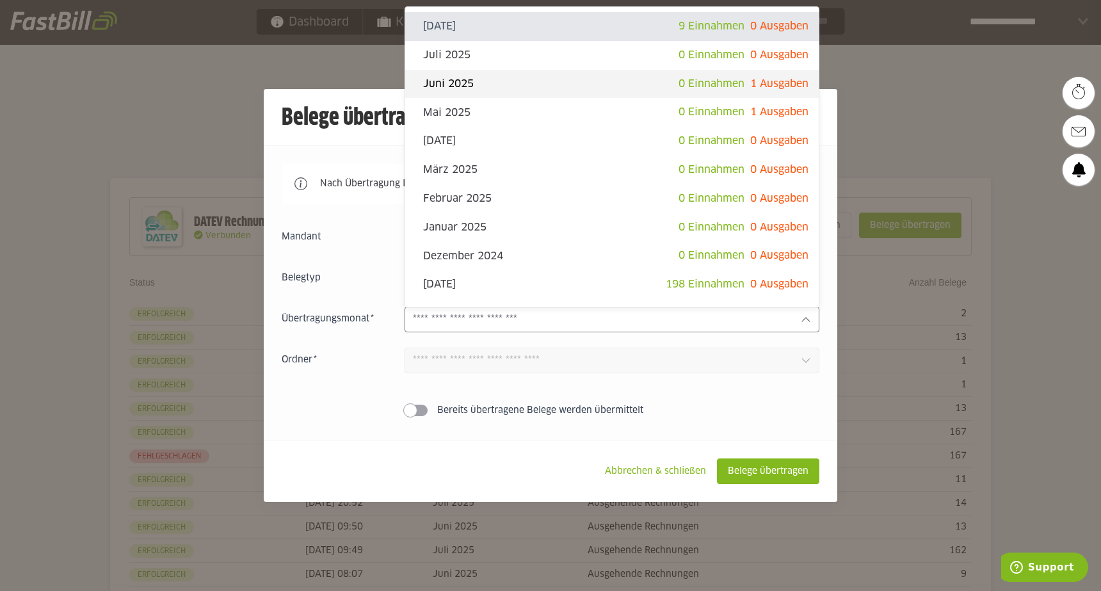  Describe the element at coordinates (655, 471) in the screenshot. I see `sl-button: Abbrechen & schließen` at that location.